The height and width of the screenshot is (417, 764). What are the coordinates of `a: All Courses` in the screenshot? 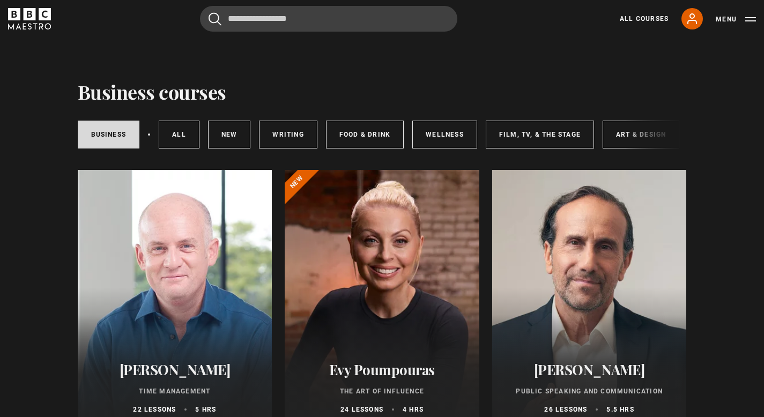 It's located at (644, 19).